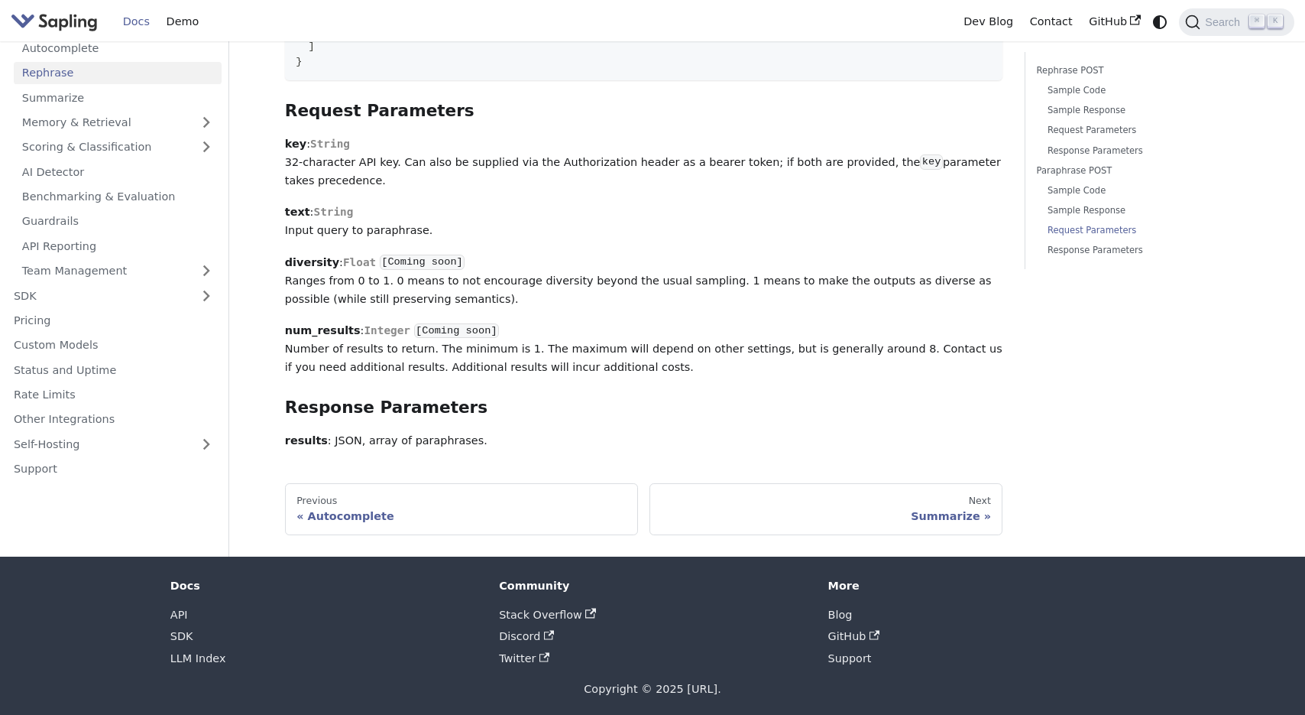  I want to click on div: Next, so click(826, 501).